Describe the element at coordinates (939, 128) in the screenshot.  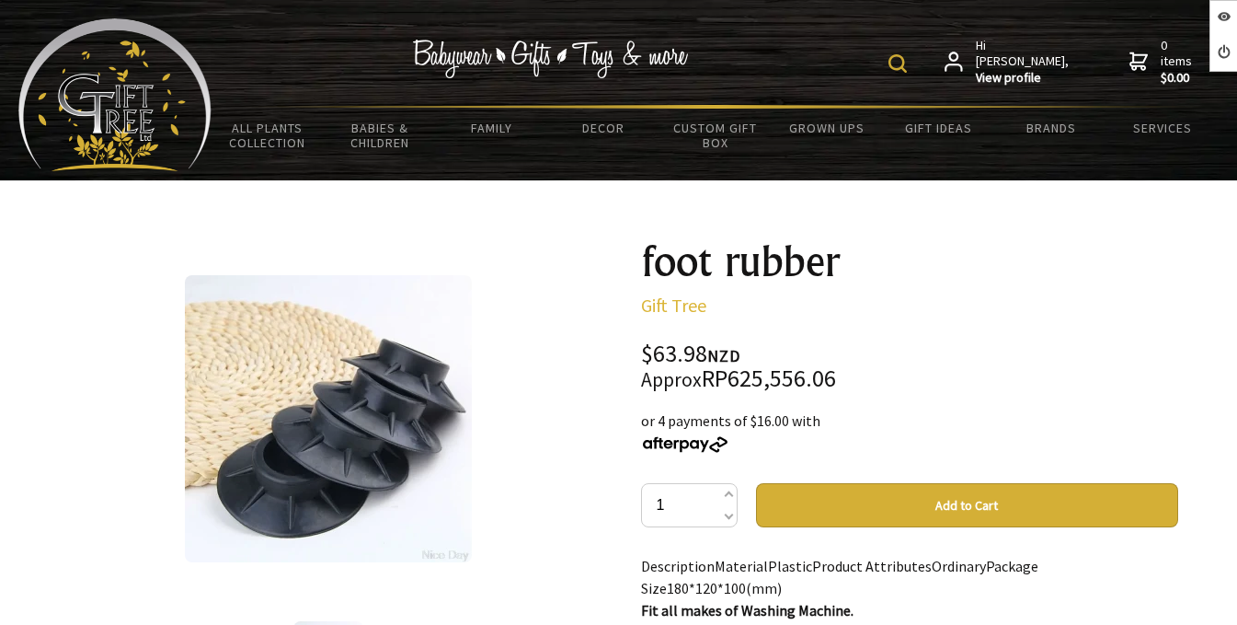
I see `a: Gift Ideas` at that location.